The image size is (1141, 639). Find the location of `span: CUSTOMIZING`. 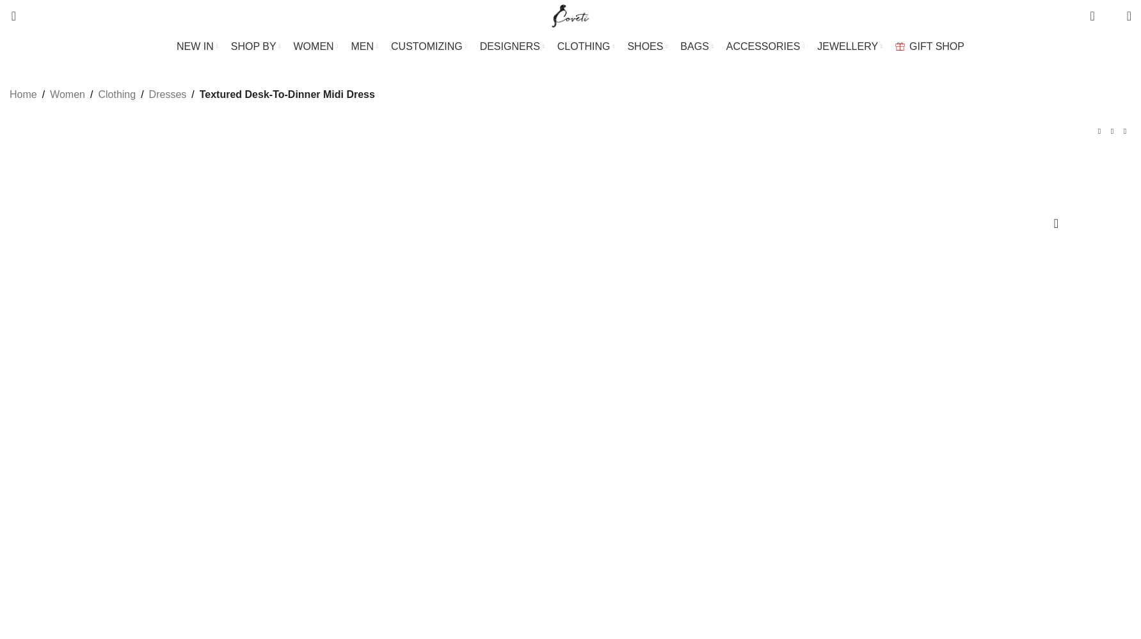

span: CUSTOMIZING is located at coordinates (427, 46).